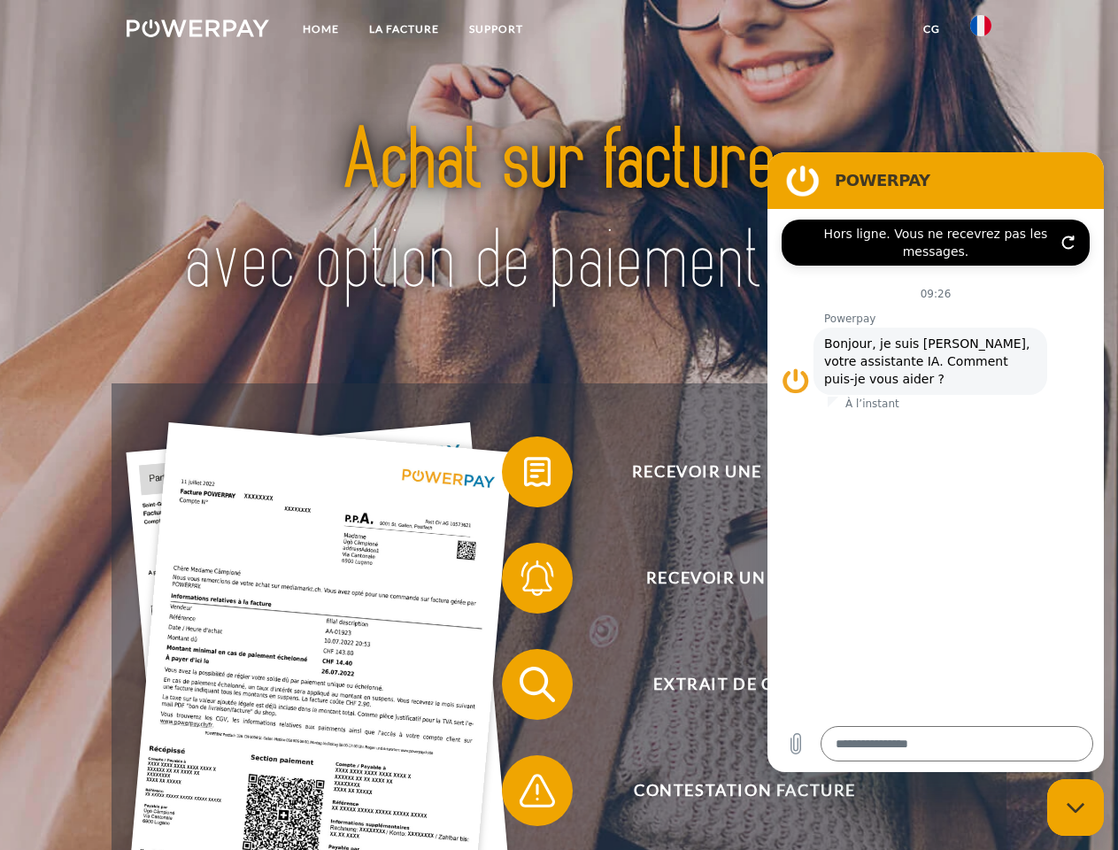 This screenshot has height=850, width=1118. Describe the element at coordinates (538, 472) in the screenshot. I see `img: qb_bill.svg` at that location.